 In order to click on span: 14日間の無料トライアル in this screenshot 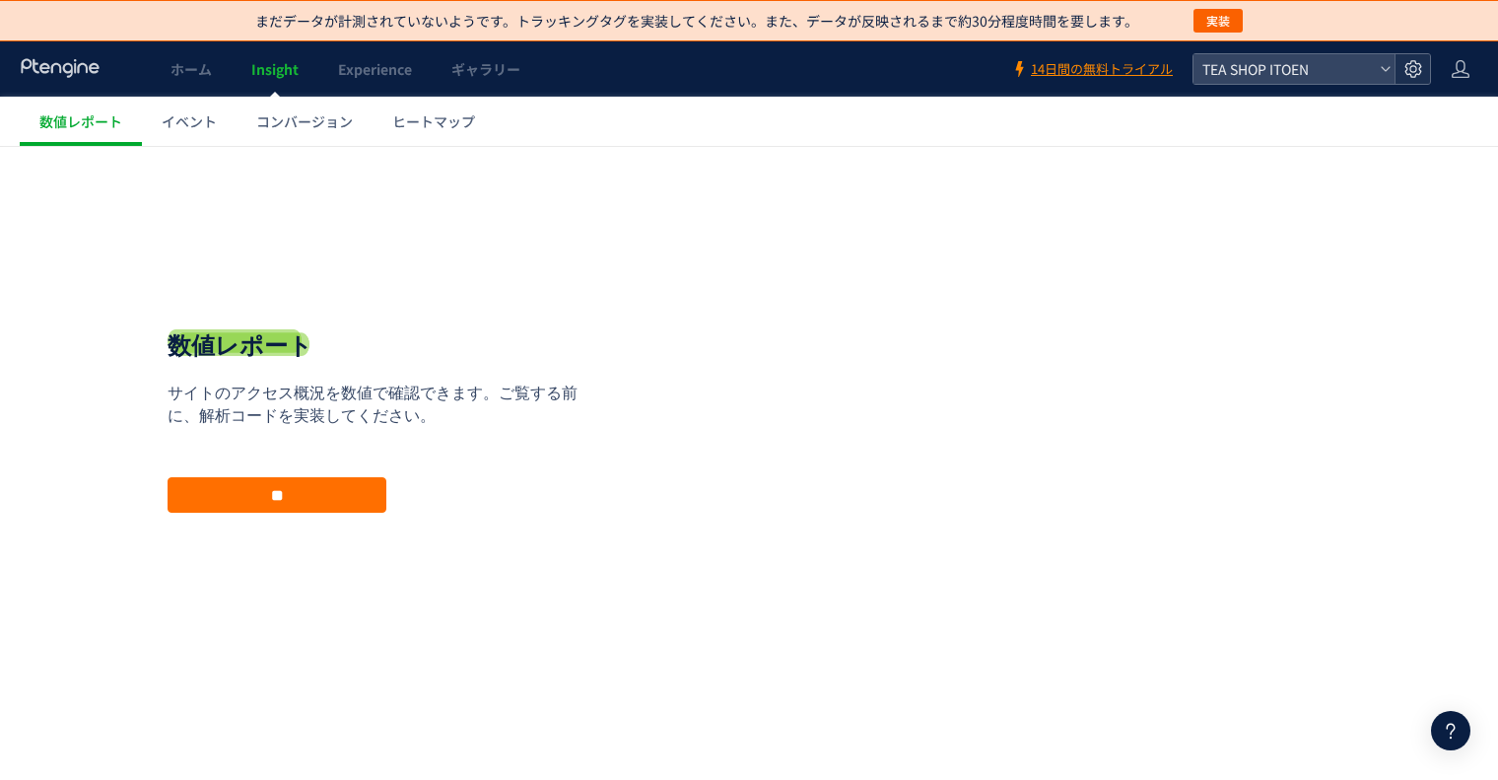, I will do `click(1102, 69)`.